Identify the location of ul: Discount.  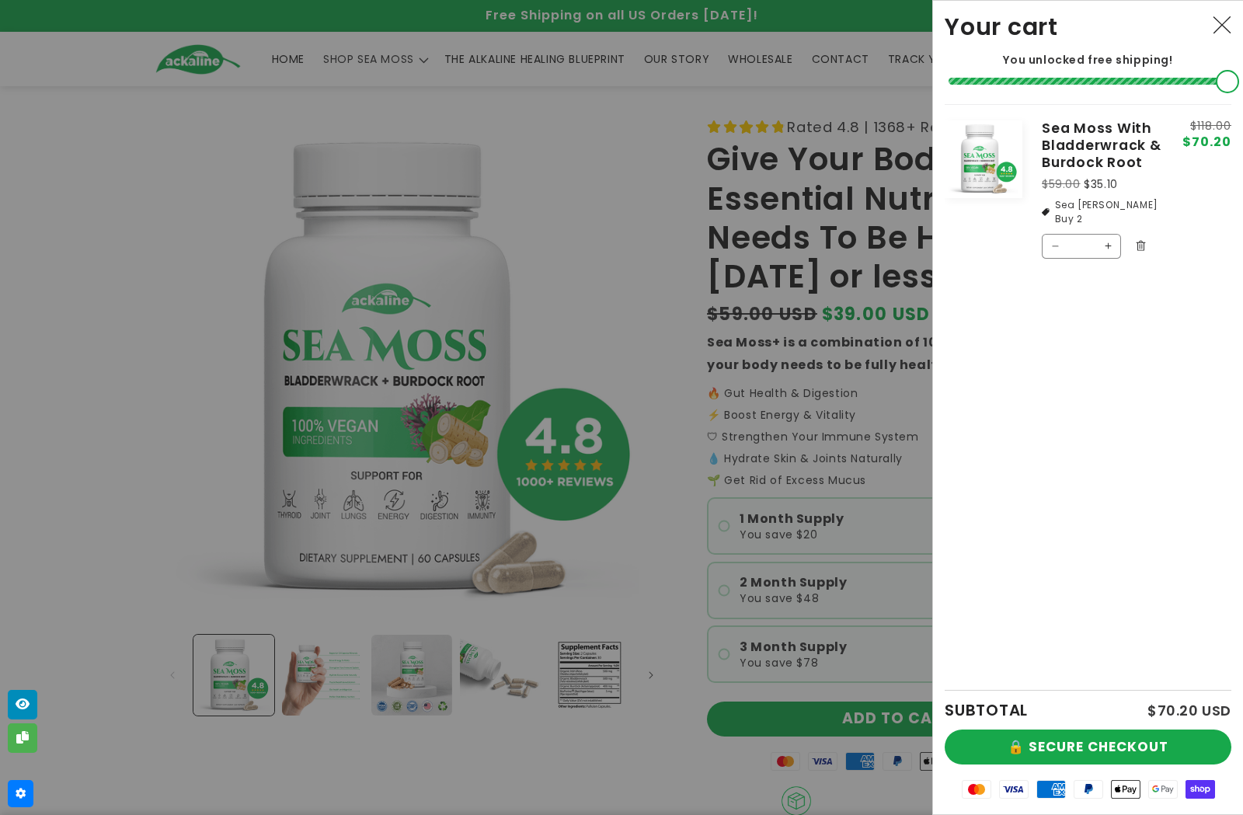
(1102, 212).